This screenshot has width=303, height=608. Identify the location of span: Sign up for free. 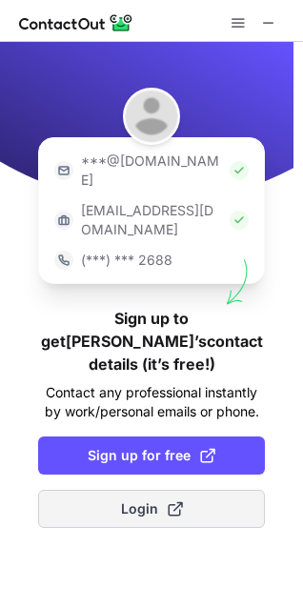
(151, 455).